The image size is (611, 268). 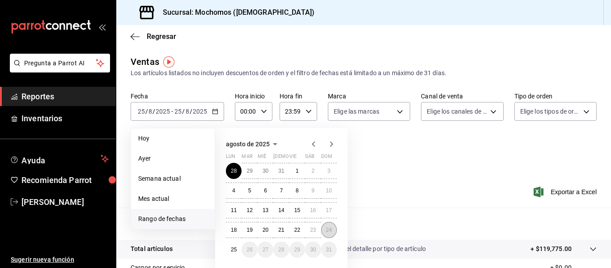 What do you see at coordinates (329, 249) in the screenshot?
I see `abbr: 31 de agosto de 2025` at bounding box center [329, 249].